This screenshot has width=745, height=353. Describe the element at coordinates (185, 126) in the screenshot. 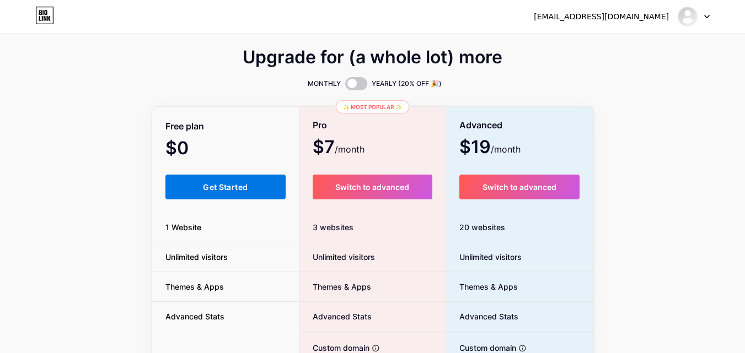

I see `span: Free plan` at that location.